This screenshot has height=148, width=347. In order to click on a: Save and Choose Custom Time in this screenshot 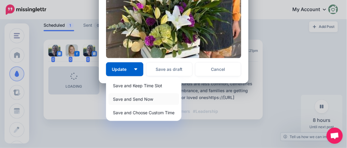, I will do `click(144, 113)`.